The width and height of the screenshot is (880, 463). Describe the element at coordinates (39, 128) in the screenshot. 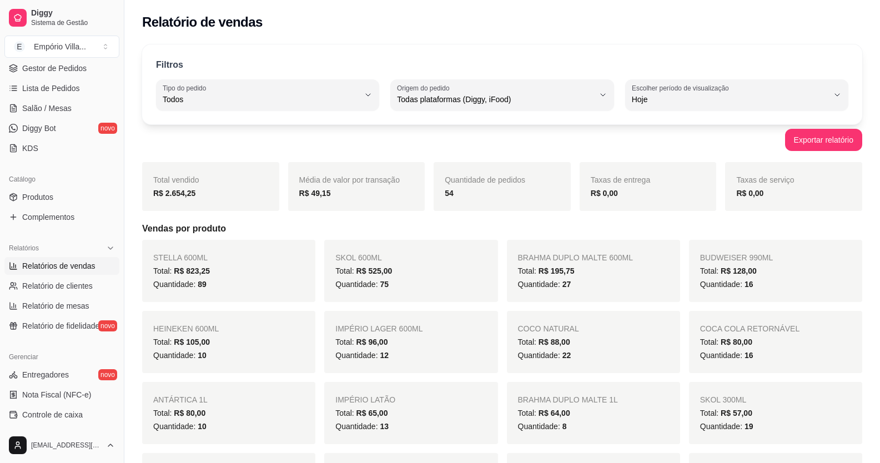

I see `span: Diggy Bot` at that location.